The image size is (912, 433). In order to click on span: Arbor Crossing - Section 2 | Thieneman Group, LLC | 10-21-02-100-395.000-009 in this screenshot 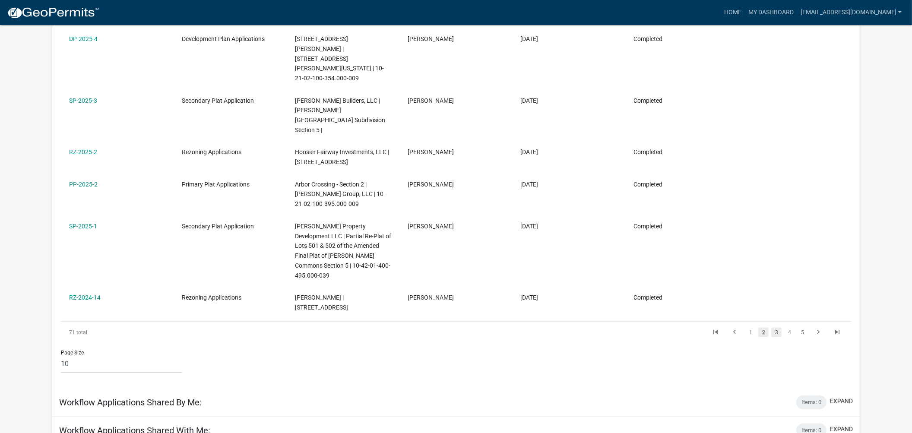, I will do `click(340, 194)`.